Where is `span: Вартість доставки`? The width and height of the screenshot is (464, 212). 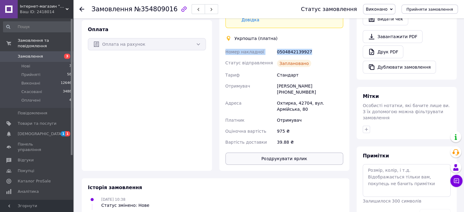
span: Вартість доставки is located at coordinates (246, 142).